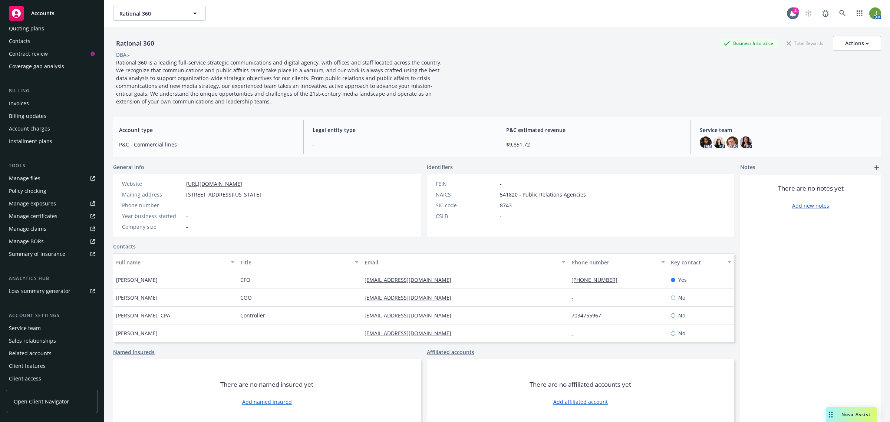  What do you see at coordinates (811, 188) in the screenshot?
I see `span: There are no notes yet` at bounding box center [811, 188].